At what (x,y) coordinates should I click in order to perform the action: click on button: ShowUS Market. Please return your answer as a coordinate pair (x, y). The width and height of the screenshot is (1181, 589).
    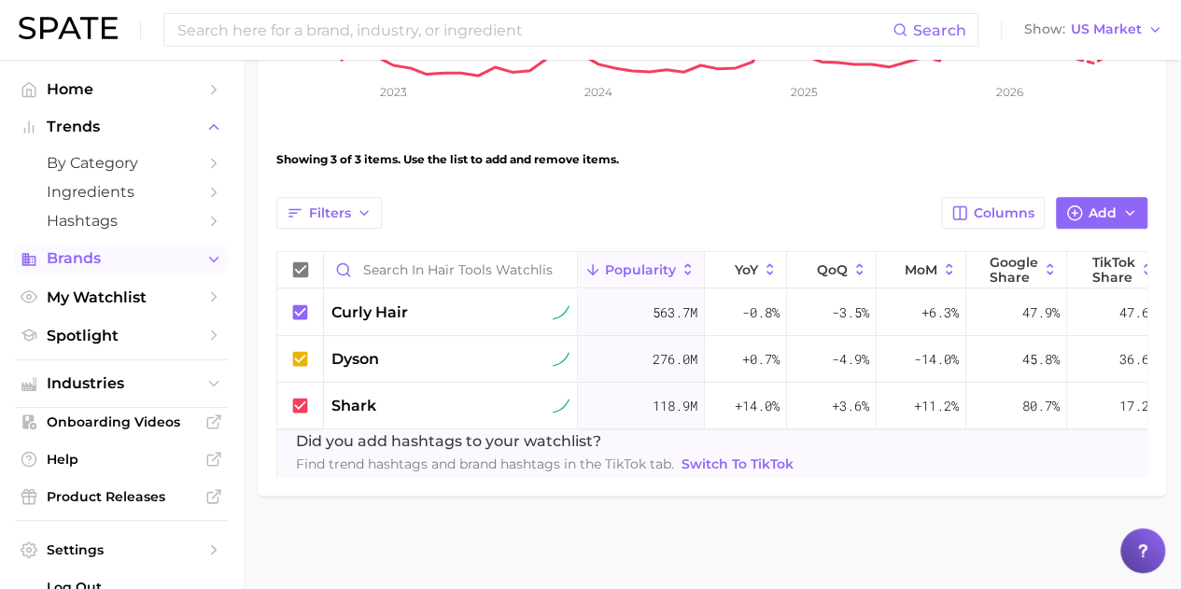
    Looking at the image, I should click on (1094, 30).